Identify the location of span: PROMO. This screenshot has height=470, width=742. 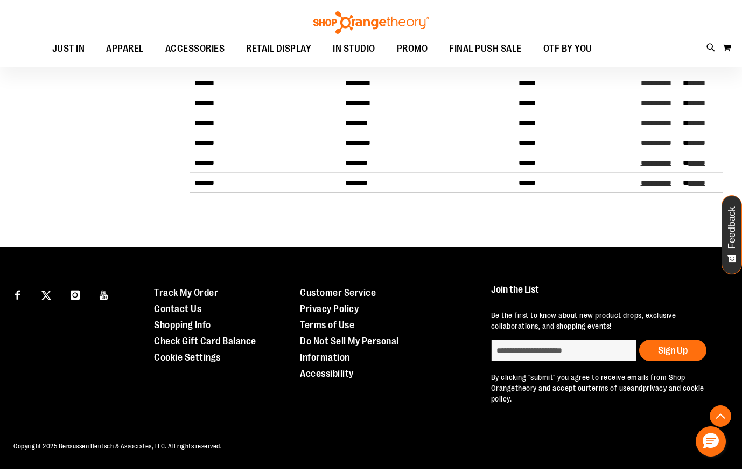
(412, 48).